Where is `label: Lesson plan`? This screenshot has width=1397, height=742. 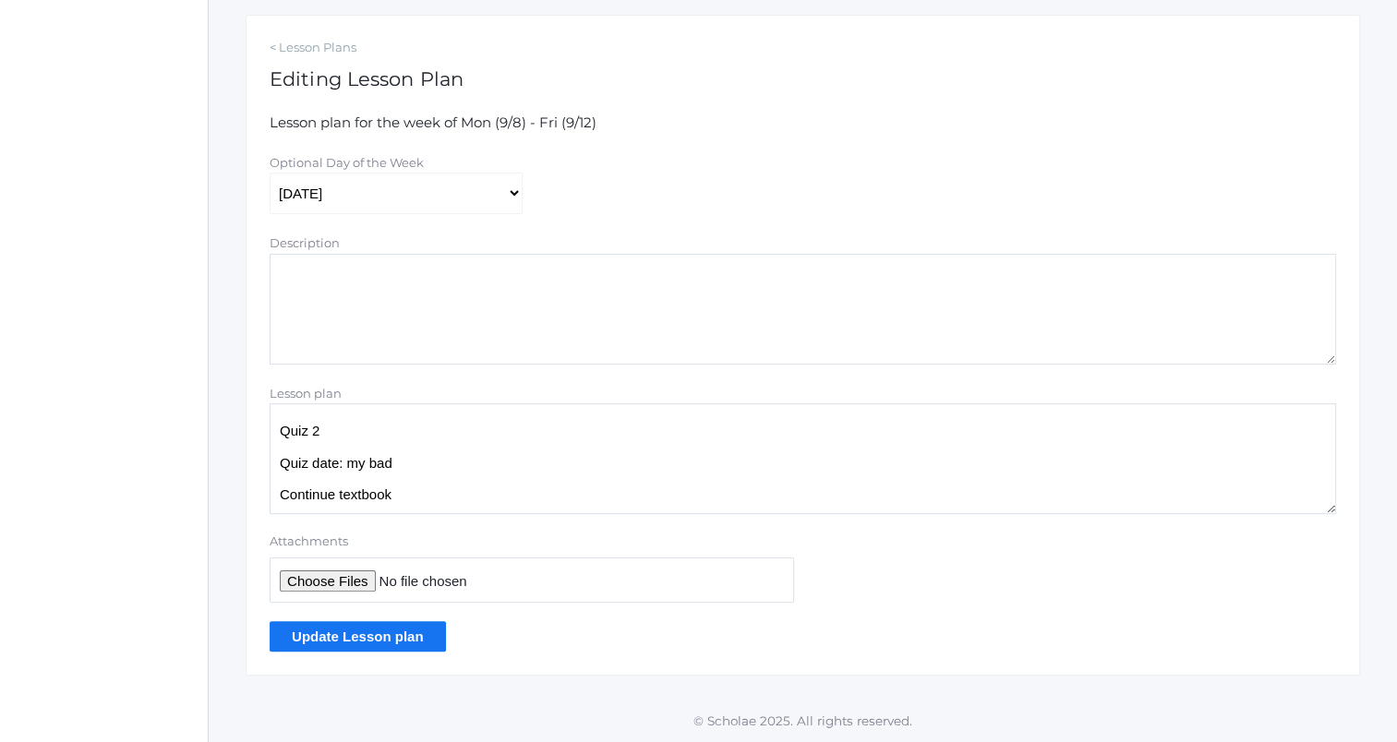
label: Lesson plan is located at coordinates (306, 393).